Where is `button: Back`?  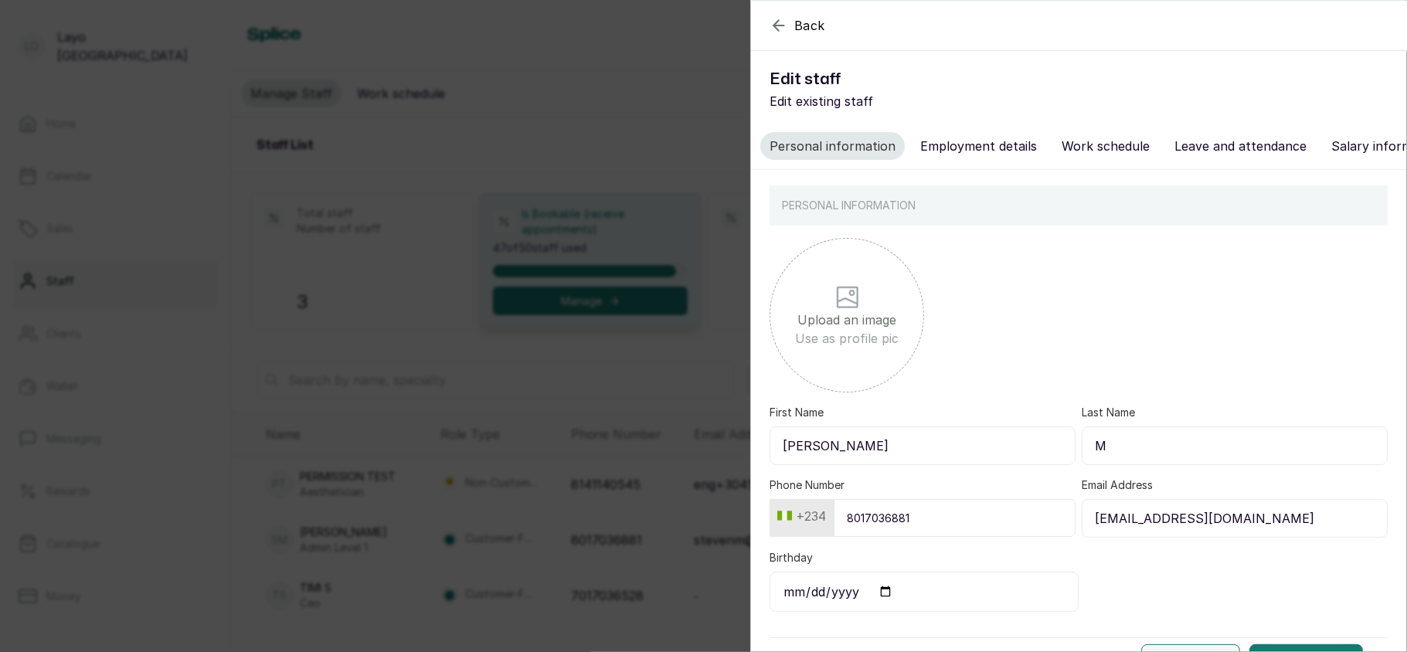
button: Back is located at coordinates (798, 26).